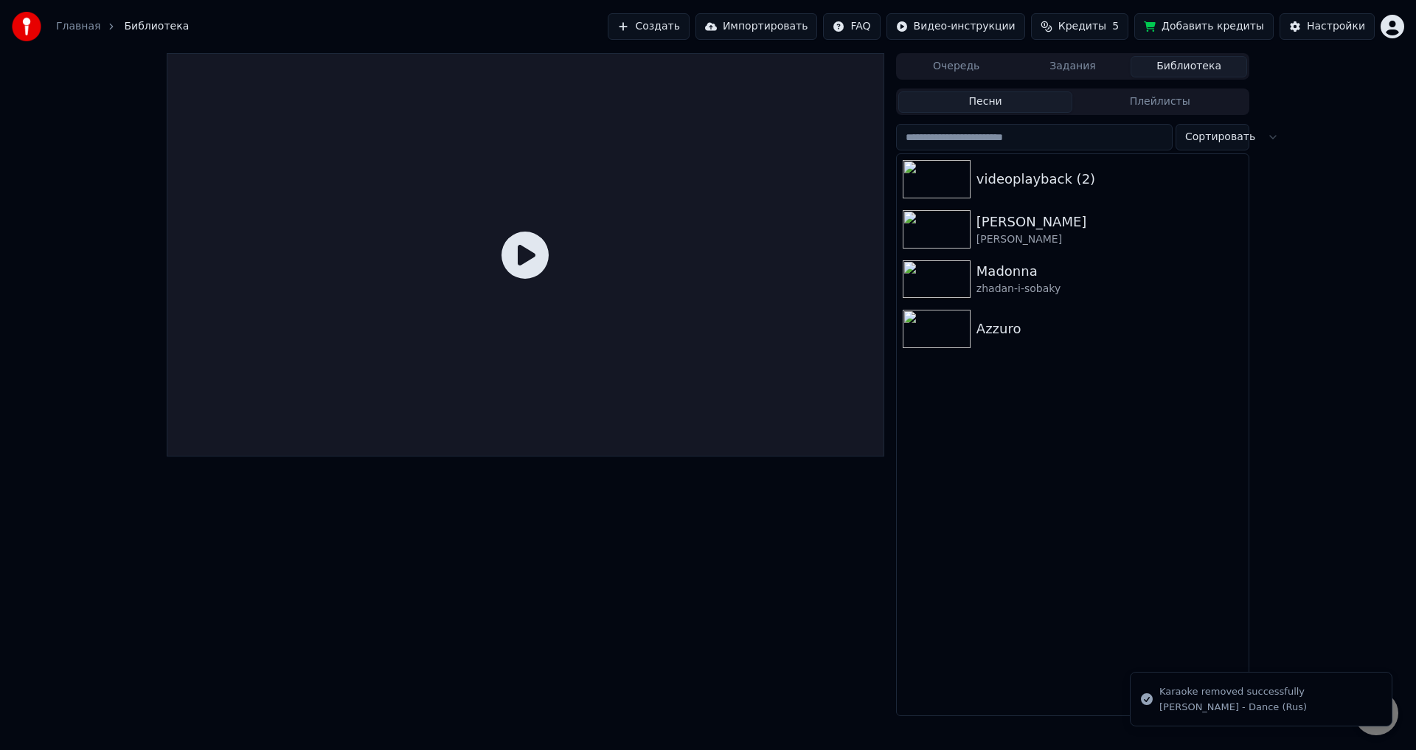 Image resolution: width=1416 pixels, height=750 pixels. Describe the element at coordinates (757, 27) in the screenshot. I see `button: Импортировать` at that location.